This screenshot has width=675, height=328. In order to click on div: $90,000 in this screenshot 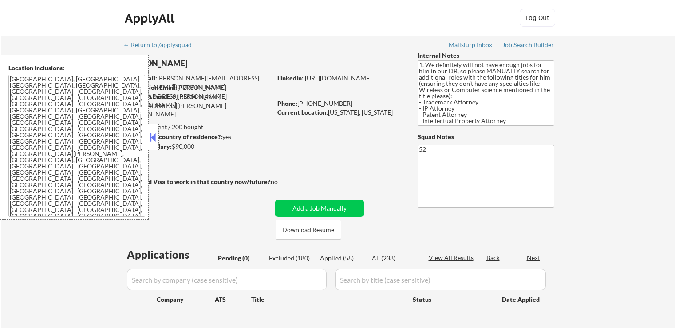, I will do `click(198, 147)`.